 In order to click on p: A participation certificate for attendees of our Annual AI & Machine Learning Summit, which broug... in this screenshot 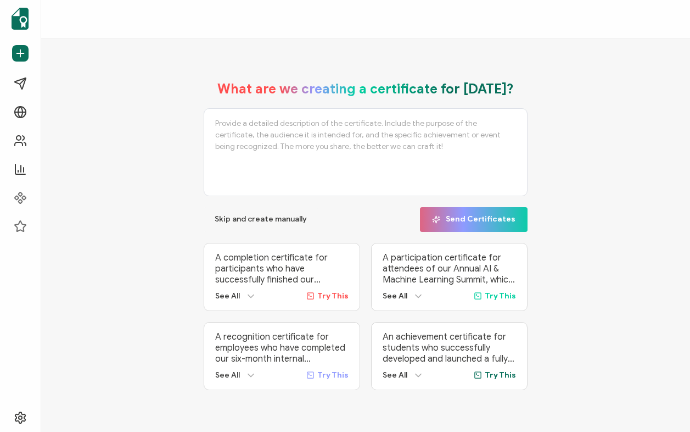, I will do `click(449, 269)`.